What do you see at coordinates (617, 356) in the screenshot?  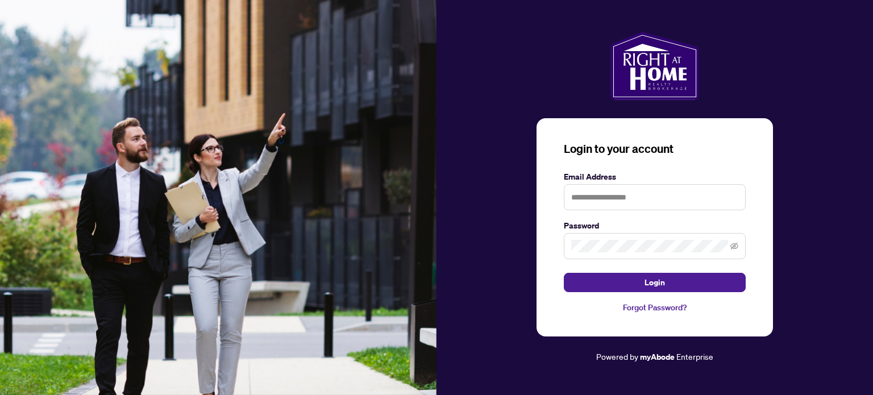 I see `span: Powered by` at bounding box center [617, 356].